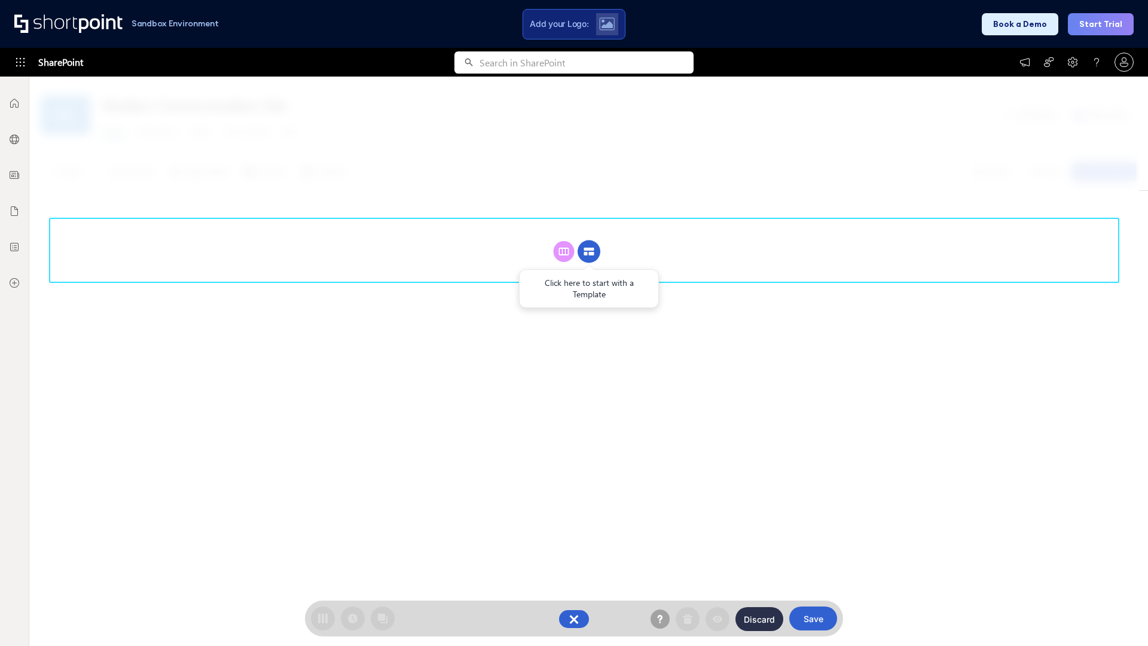  What do you see at coordinates (1020, 24) in the screenshot?
I see `button: Book a Demo` at bounding box center [1020, 24].